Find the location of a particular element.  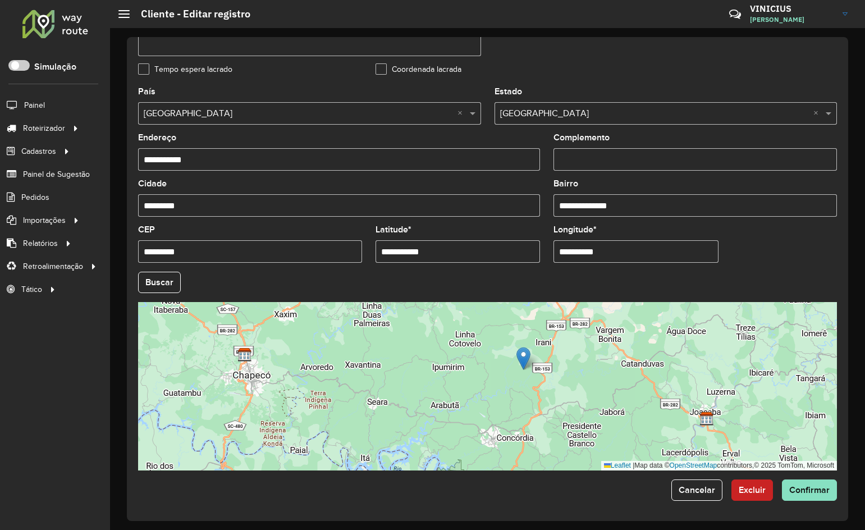

label: Bairro is located at coordinates (566, 183).